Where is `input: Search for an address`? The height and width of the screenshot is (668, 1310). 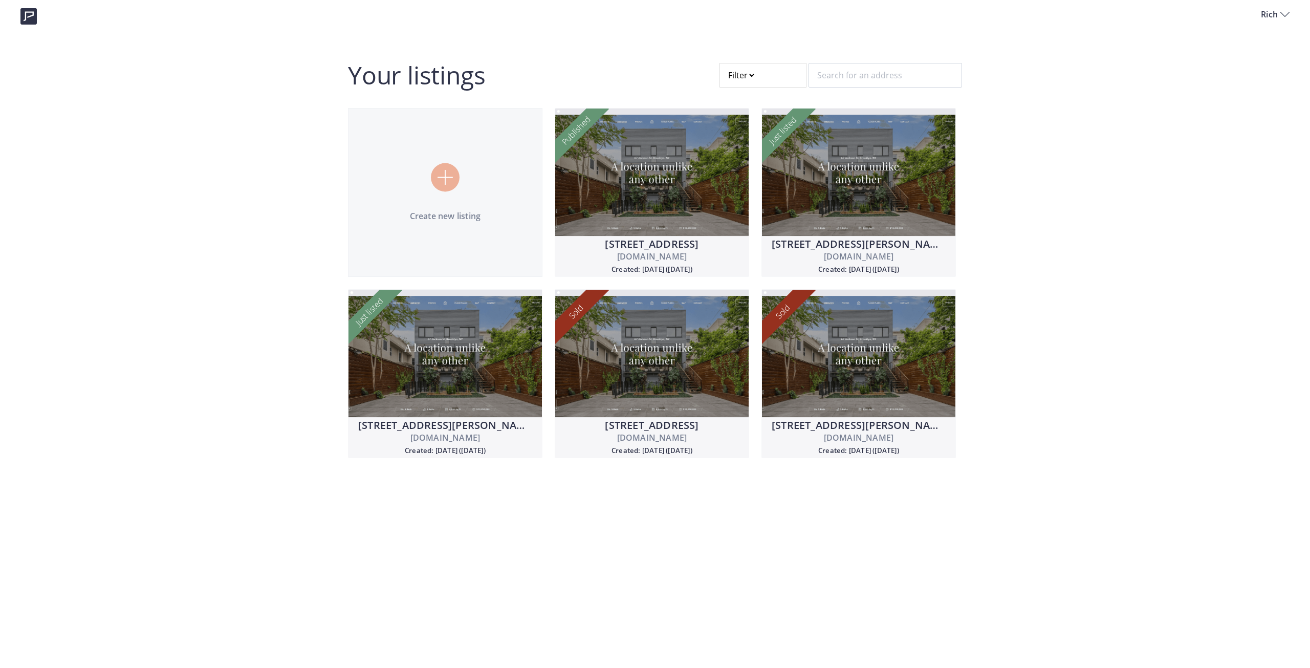 input: Search for an address is located at coordinates (885, 75).